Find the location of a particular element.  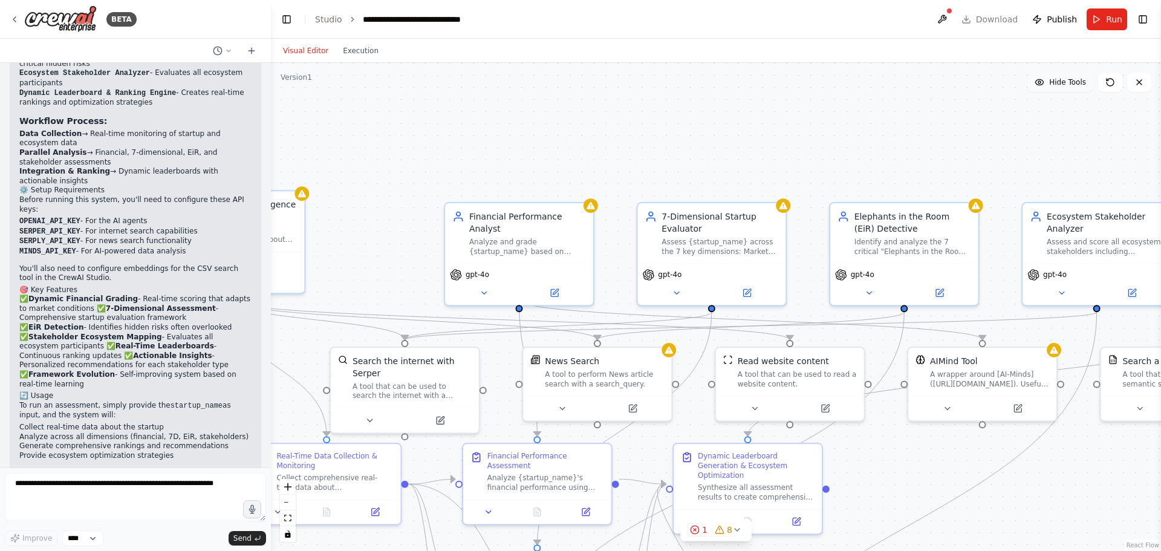

h2: 🔄 Usage is located at coordinates (135, 396).